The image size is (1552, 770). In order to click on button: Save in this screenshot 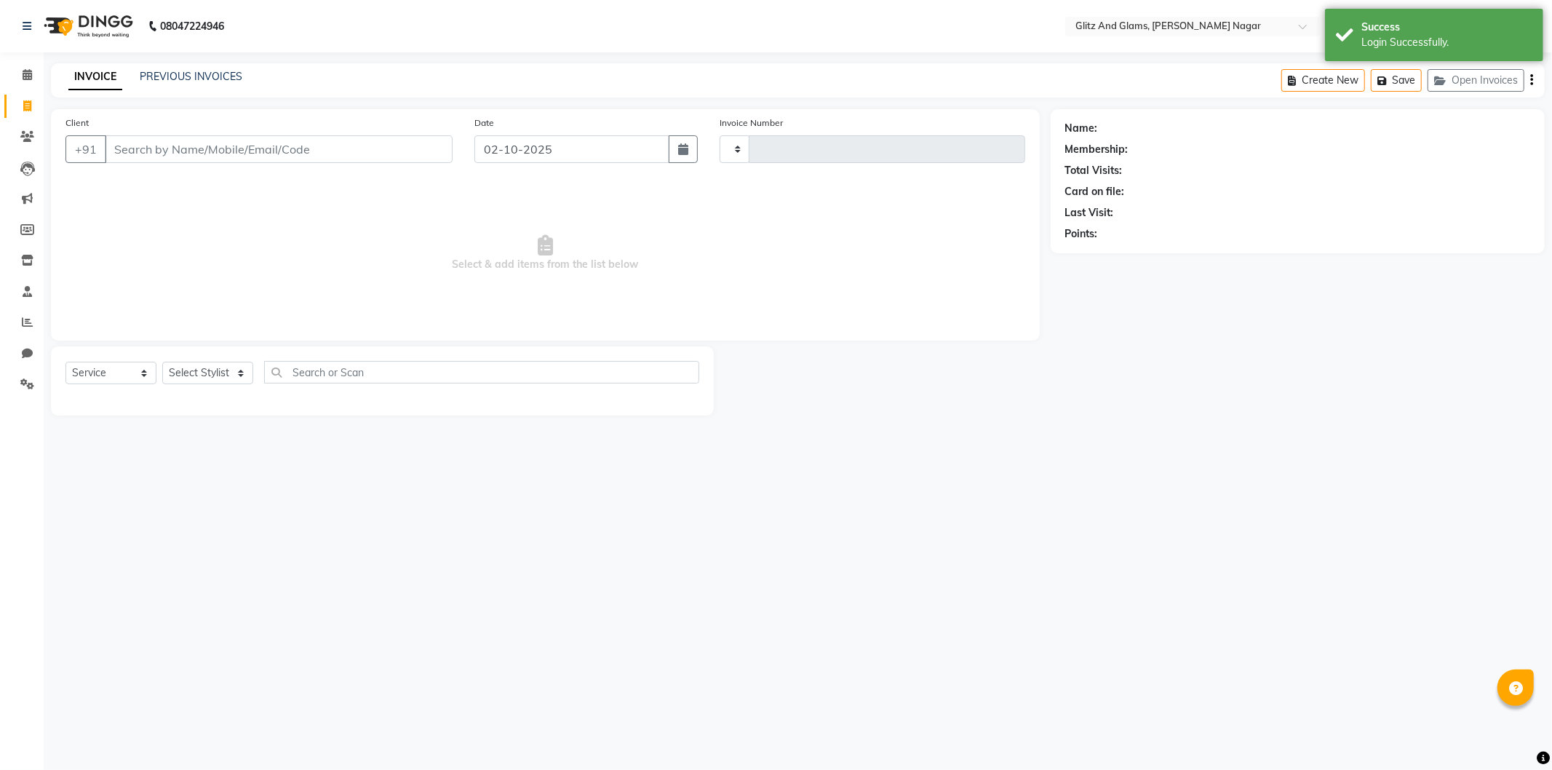, I will do `click(1397, 80)`.